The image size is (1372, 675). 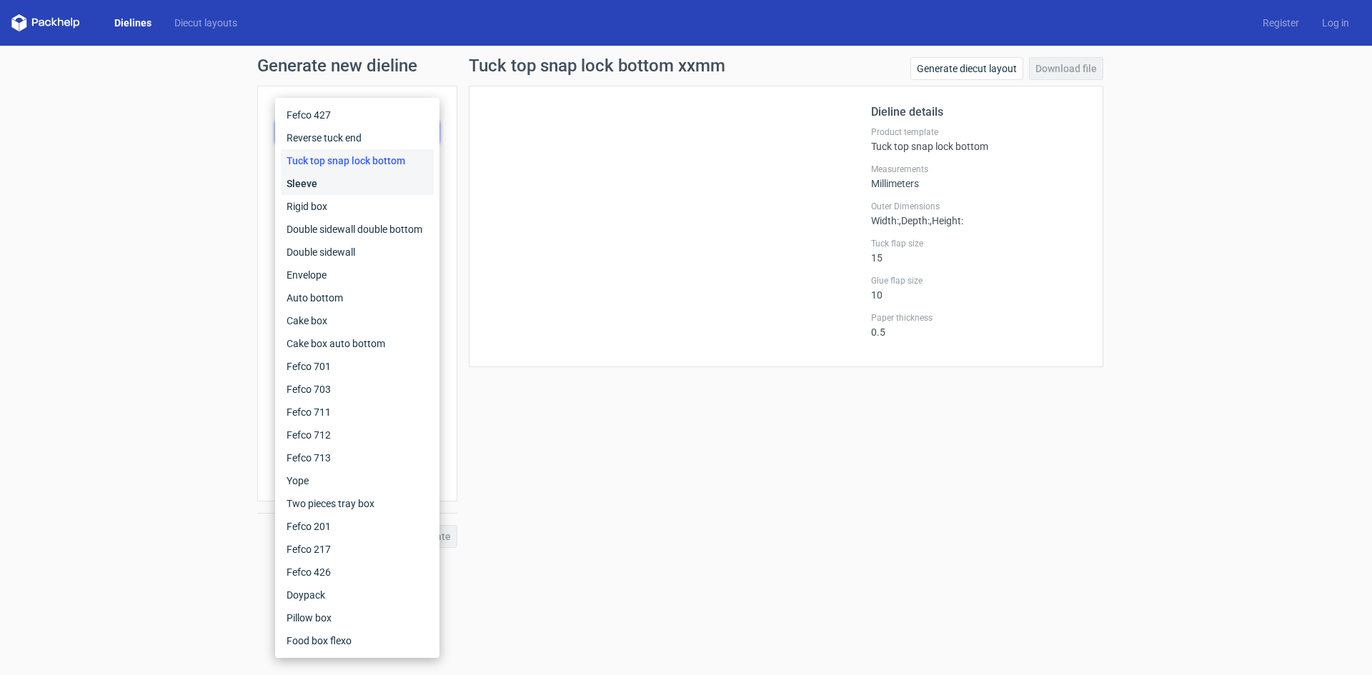 I want to click on div: Auto bottom, so click(x=357, y=298).